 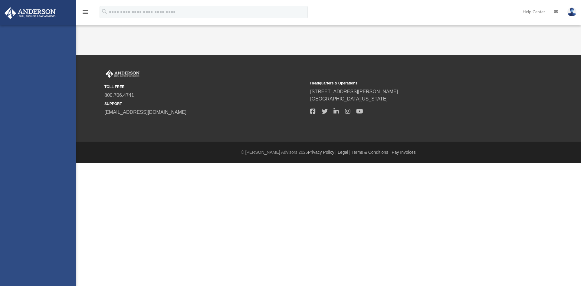 What do you see at coordinates (205, 87) in the screenshot?
I see `small: TOLL FREE` at bounding box center [205, 87].